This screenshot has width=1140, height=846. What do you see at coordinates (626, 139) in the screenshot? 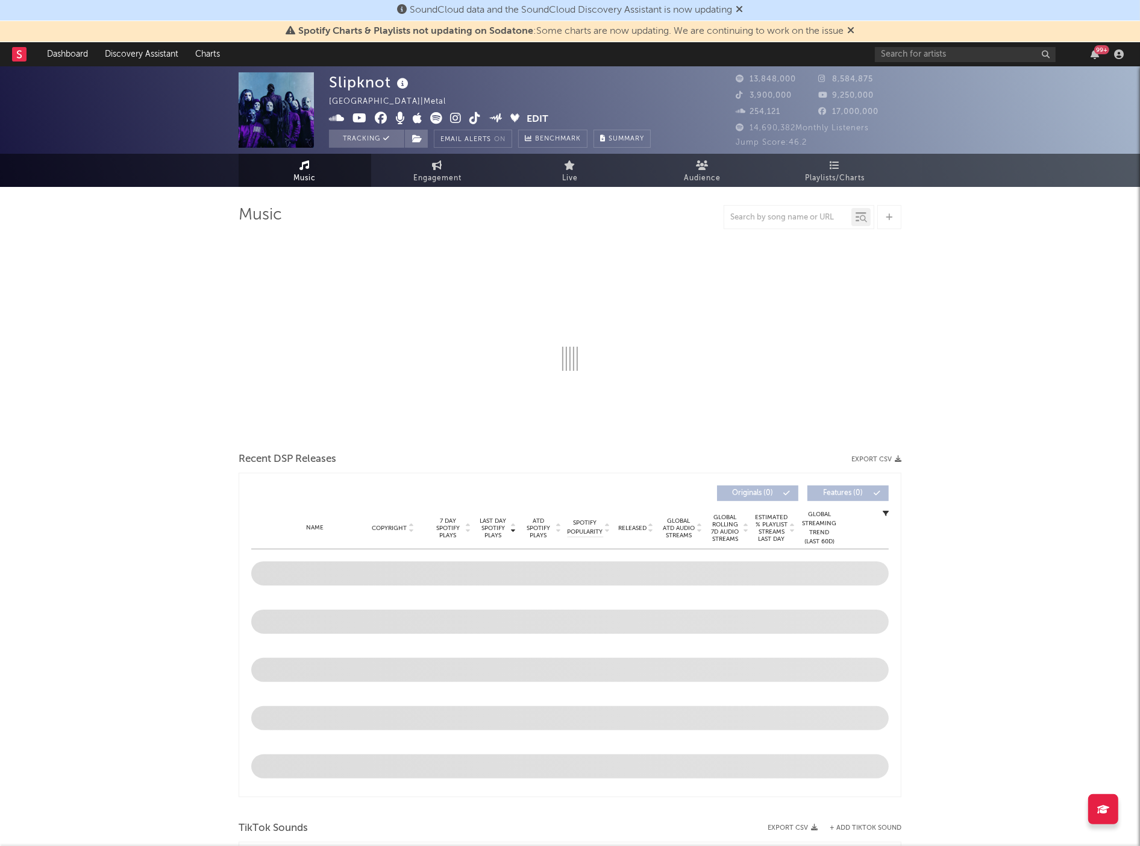
I see `span: Summary` at bounding box center [626, 139].